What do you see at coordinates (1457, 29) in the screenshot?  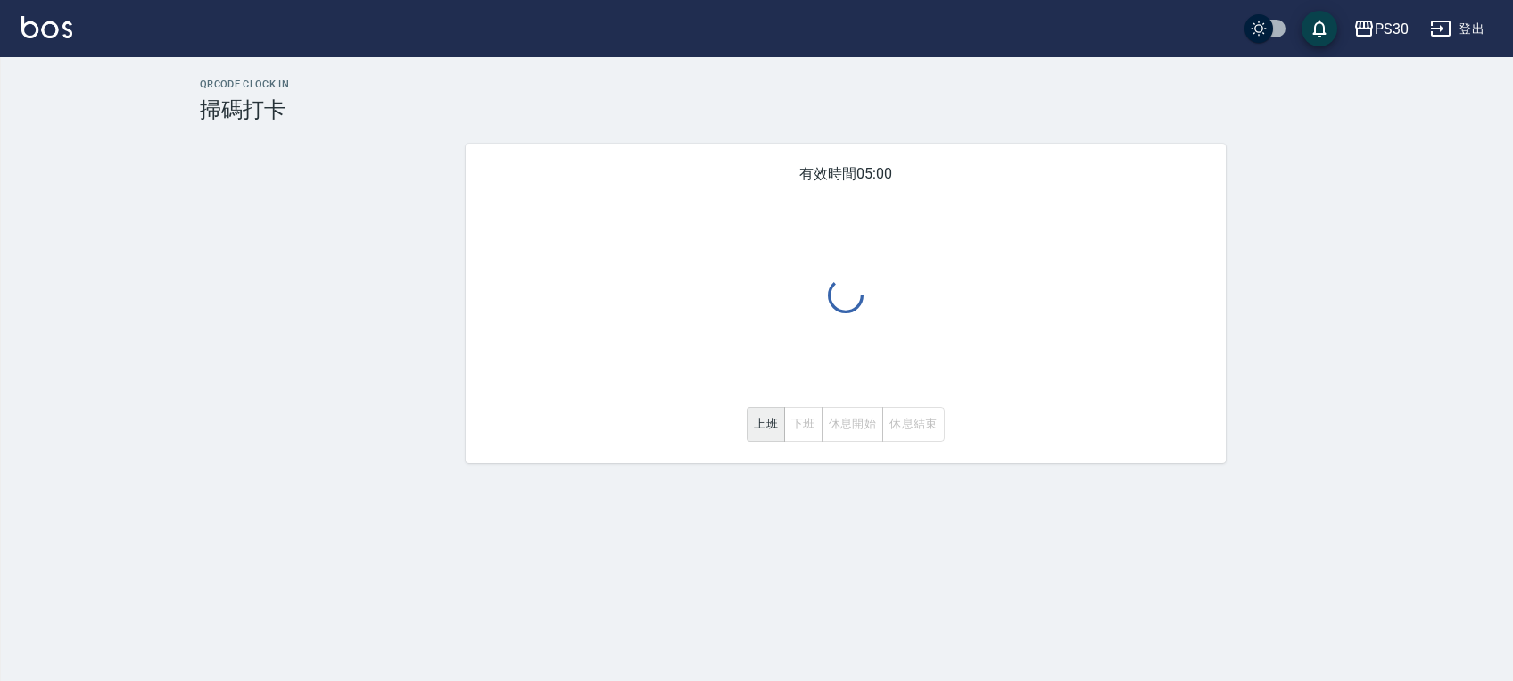 I see `button: 登出` at bounding box center [1457, 29].